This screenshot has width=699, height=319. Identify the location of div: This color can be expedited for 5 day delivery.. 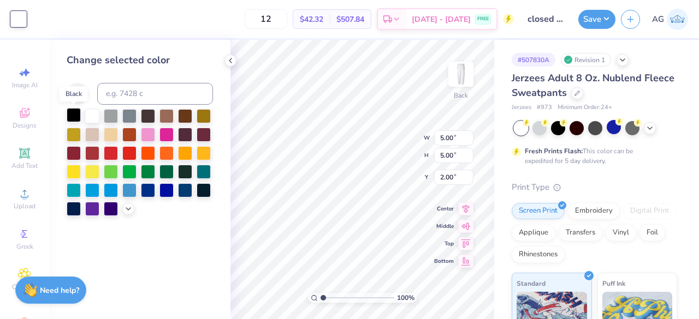
(592, 156).